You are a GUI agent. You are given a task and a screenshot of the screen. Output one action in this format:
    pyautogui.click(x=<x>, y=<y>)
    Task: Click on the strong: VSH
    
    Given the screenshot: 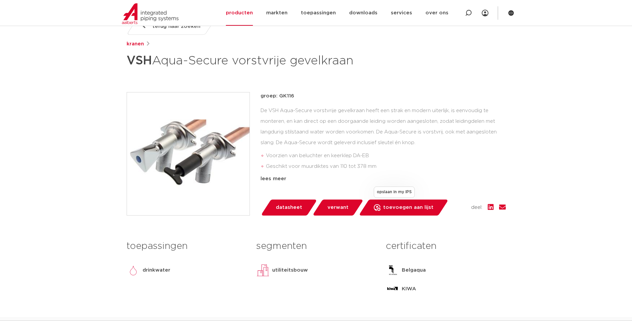 What is the action you would take?
    pyautogui.click(x=139, y=61)
    